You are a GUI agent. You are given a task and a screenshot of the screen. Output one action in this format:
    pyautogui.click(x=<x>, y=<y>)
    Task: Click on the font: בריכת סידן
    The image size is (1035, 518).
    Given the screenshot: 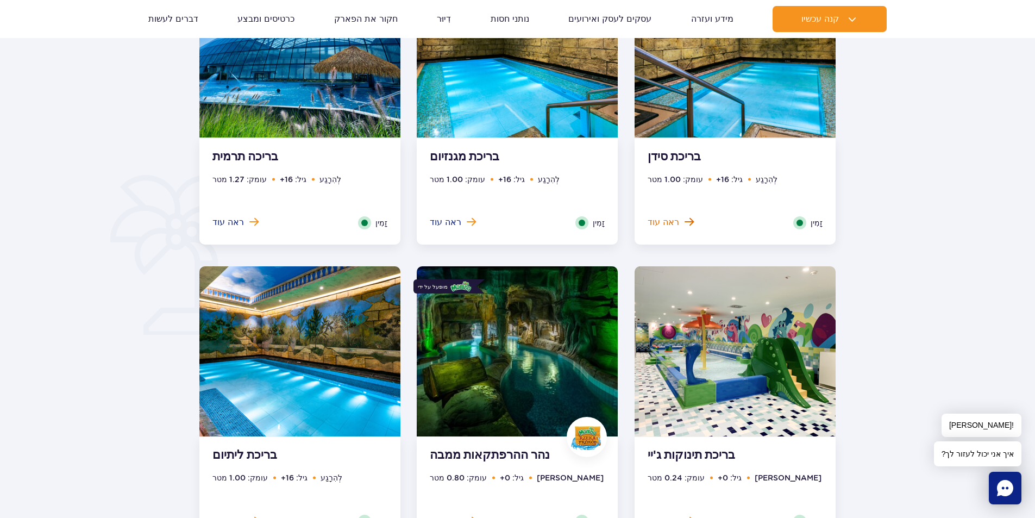 What is the action you would take?
    pyautogui.click(x=674, y=156)
    